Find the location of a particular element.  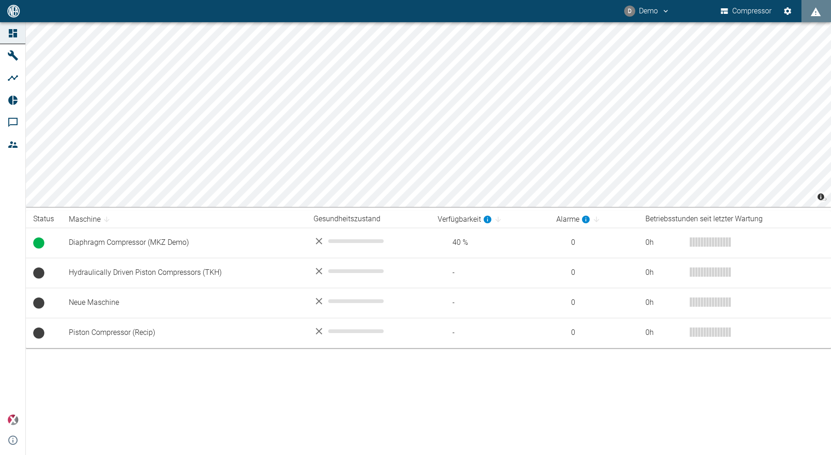

th: Betriebsstunden seit letzter Wartung is located at coordinates (735, 219).